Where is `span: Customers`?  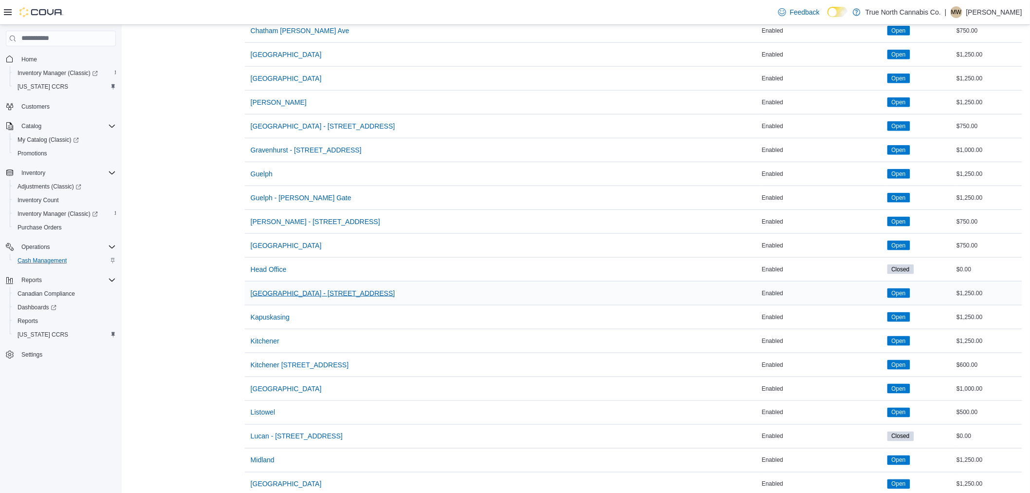 span: Customers is located at coordinates (67, 106).